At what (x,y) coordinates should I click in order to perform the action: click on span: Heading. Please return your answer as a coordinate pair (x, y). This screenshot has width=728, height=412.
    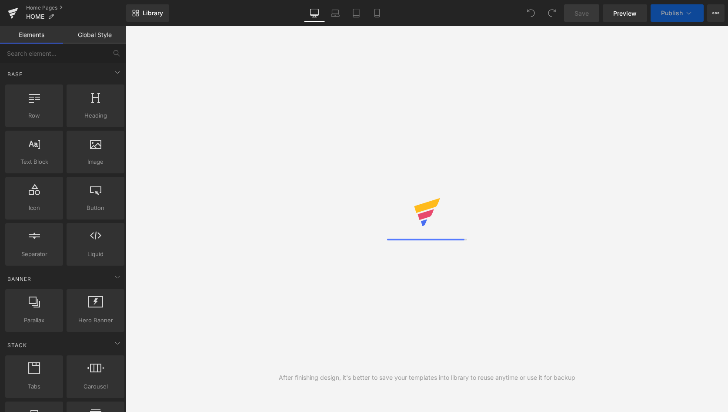
    Looking at the image, I should click on (95, 115).